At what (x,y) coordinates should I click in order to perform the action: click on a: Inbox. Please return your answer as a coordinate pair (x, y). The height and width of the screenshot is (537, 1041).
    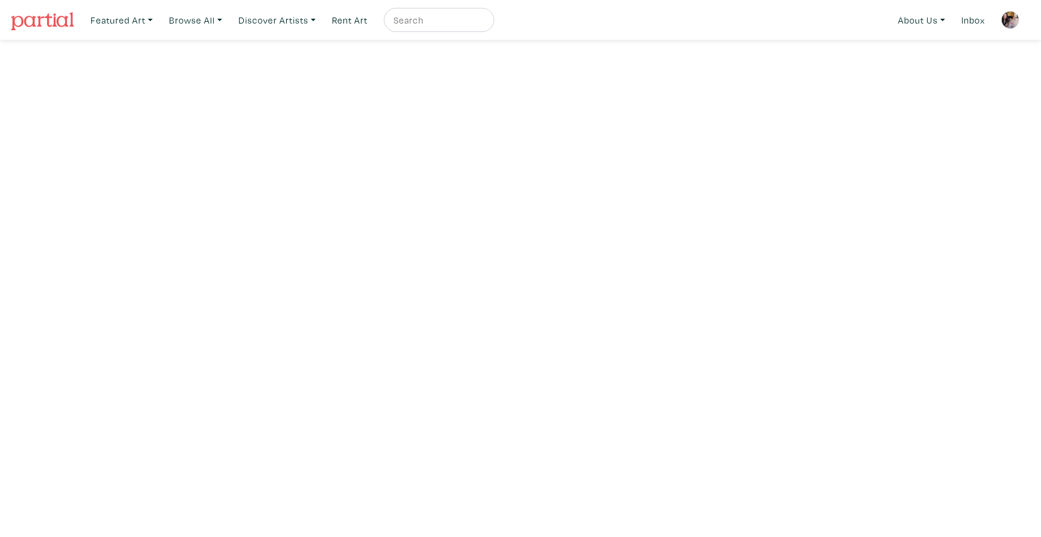
    Looking at the image, I should click on (973, 20).